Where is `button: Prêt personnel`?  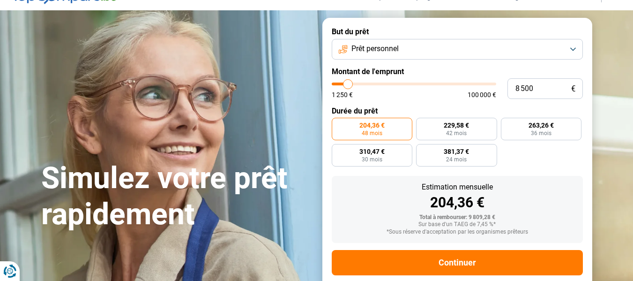
button: Prêt personnel is located at coordinates (457, 49).